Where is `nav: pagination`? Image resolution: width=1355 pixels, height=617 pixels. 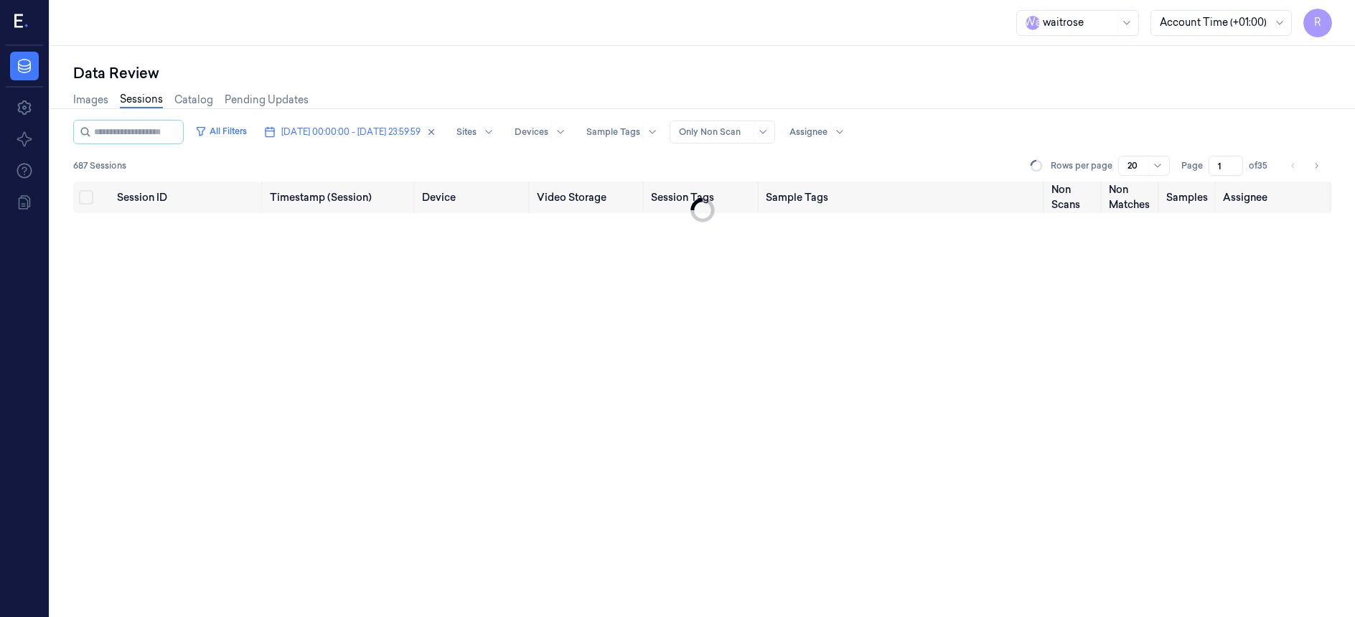
nav: pagination is located at coordinates (1304, 166).